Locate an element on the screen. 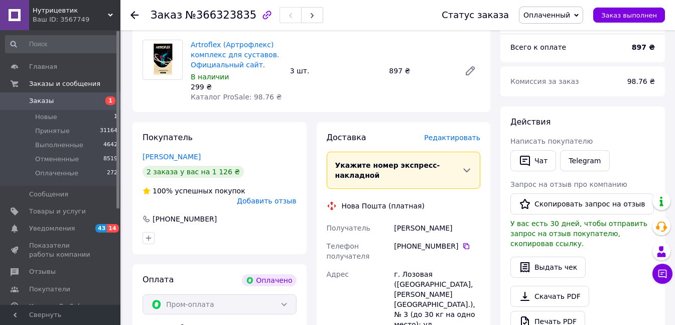  span: 31164 is located at coordinates (108, 131).